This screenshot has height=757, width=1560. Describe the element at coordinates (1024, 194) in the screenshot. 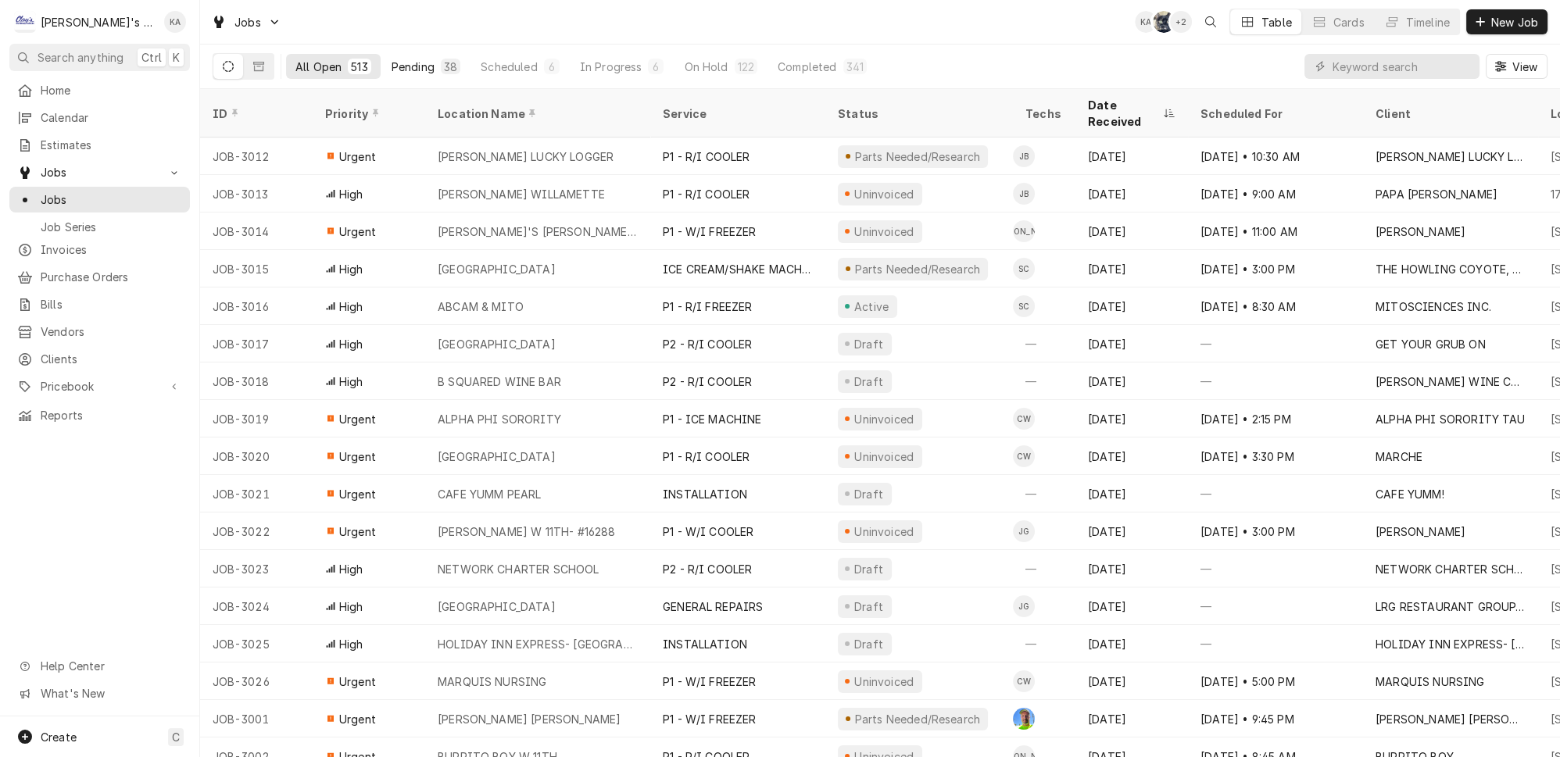

I see `div: JB` at that location.